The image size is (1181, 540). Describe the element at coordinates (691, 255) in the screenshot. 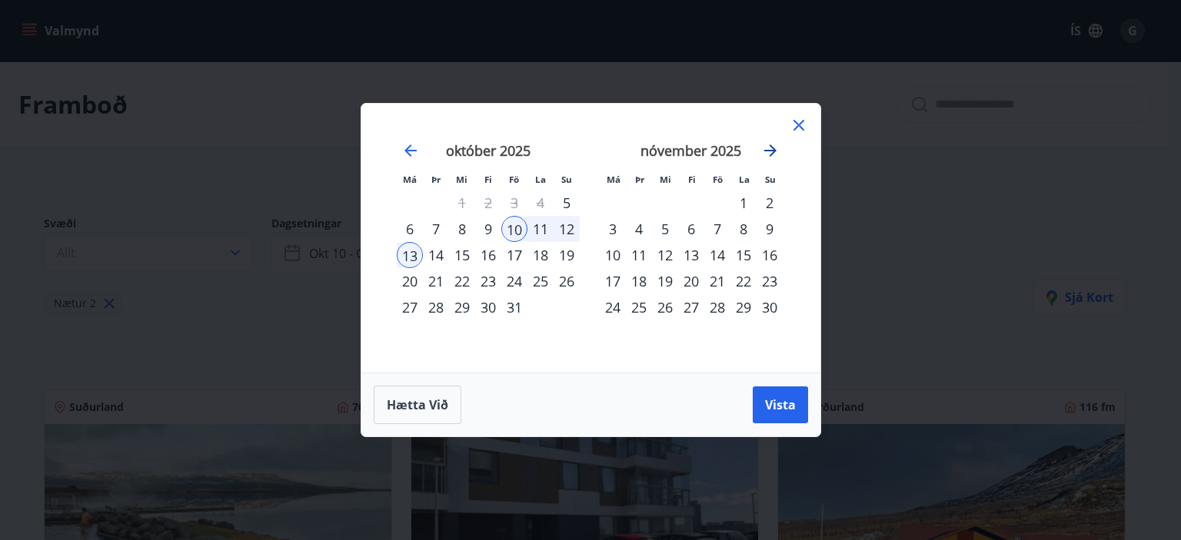

I see `td: Choose fimmtudagur, 13. nóvember 2025 as your check-in date. It’s available.` at that location.